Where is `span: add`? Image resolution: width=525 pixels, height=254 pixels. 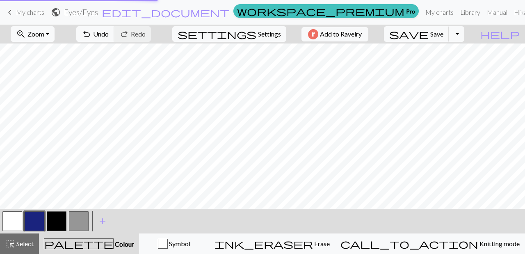 span: add is located at coordinates (103, 221).